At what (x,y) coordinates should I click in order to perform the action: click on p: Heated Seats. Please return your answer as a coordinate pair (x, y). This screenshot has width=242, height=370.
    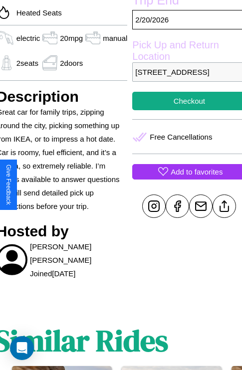
    Looking at the image, I should click on (36, 12).